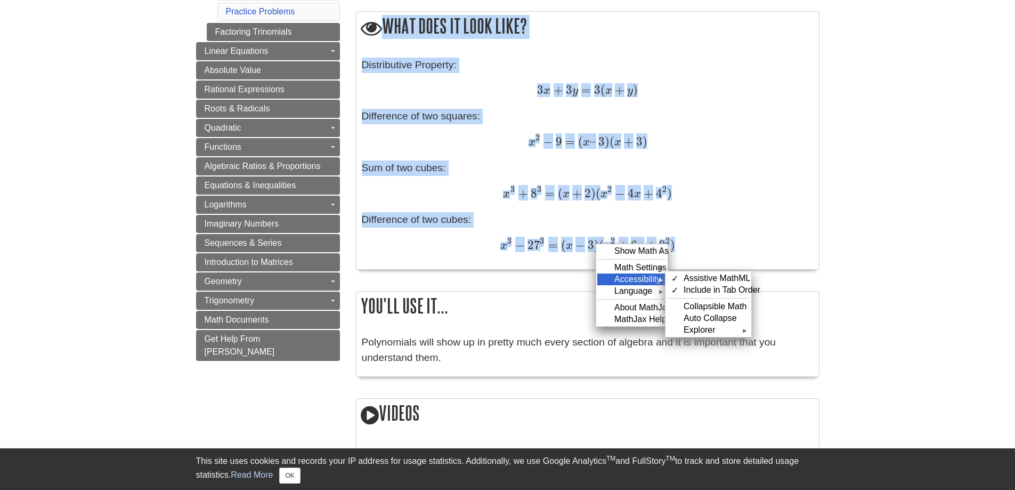  I want to click on div: This site uses cookies and records your IP address for usage statistics. Additionally, we use Goo..., so click(508, 469).